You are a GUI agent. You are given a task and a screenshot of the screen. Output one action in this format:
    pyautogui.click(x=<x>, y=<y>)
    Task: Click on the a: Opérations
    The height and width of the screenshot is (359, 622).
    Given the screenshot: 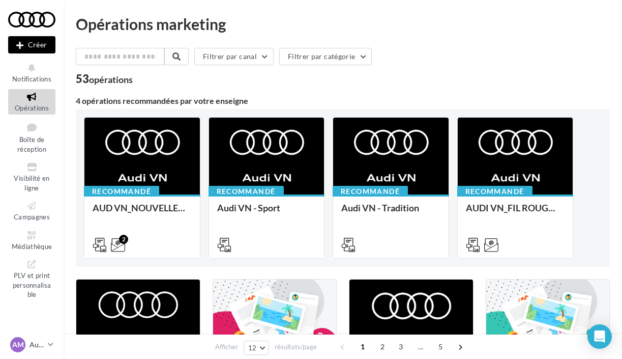 What is the action you would take?
    pyautogui.click(x=32, y=101)
    